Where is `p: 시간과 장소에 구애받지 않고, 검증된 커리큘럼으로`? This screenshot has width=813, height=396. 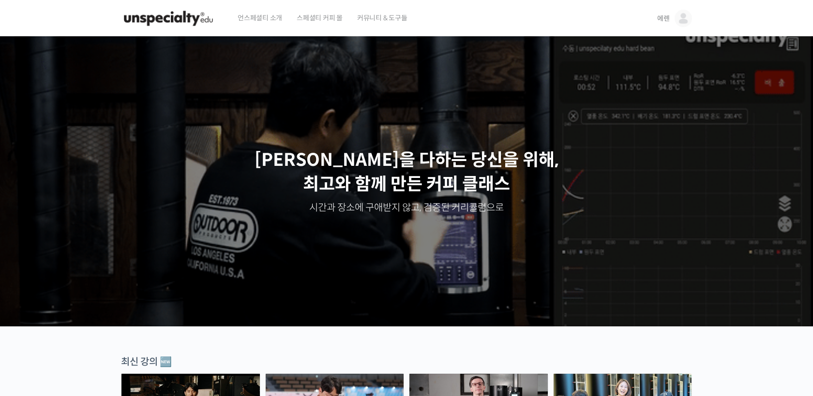 p: 시간과 장소에 구애받지 않고, 검증된 커리큘럼으로 is located at coordinates (406, 208).